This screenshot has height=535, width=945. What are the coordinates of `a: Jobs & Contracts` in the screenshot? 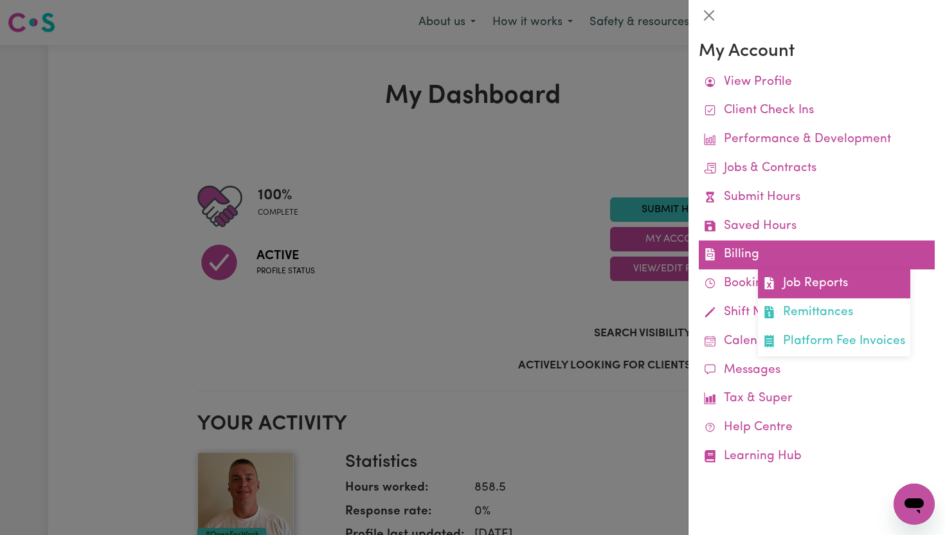 It's located at (816, 168).